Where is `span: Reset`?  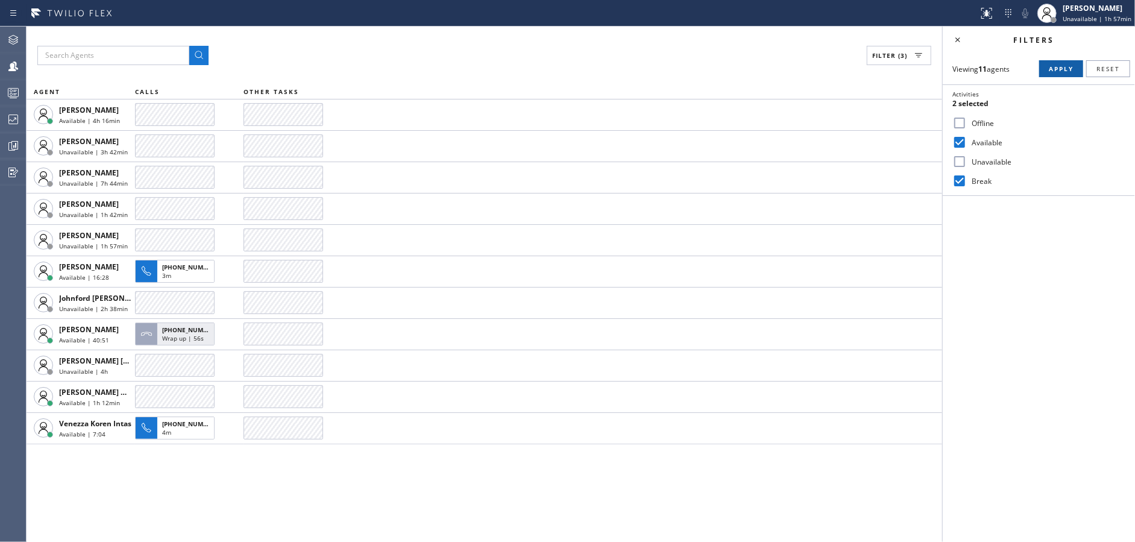 span: Reset is located at coordinates (1108, 69).